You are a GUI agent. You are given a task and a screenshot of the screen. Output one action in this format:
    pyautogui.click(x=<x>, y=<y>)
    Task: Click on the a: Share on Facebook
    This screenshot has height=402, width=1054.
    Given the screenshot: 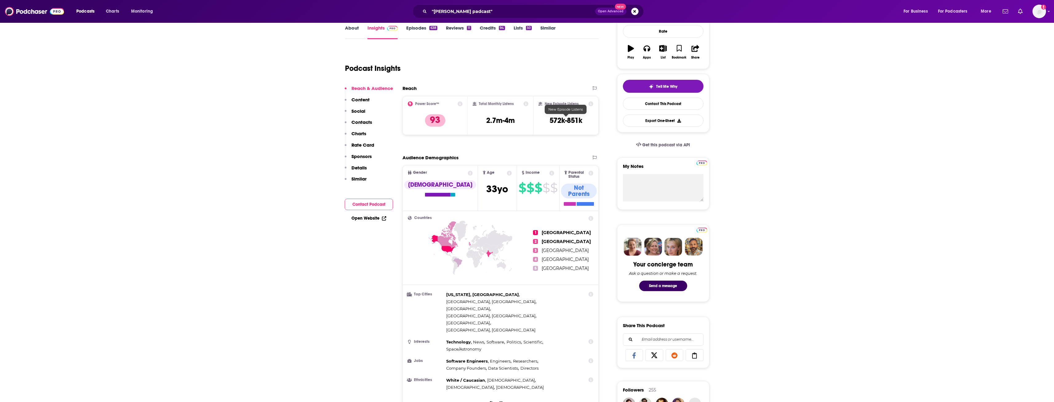 What is the action you would take?
    pyautogui.click(x=634, y=355)
    